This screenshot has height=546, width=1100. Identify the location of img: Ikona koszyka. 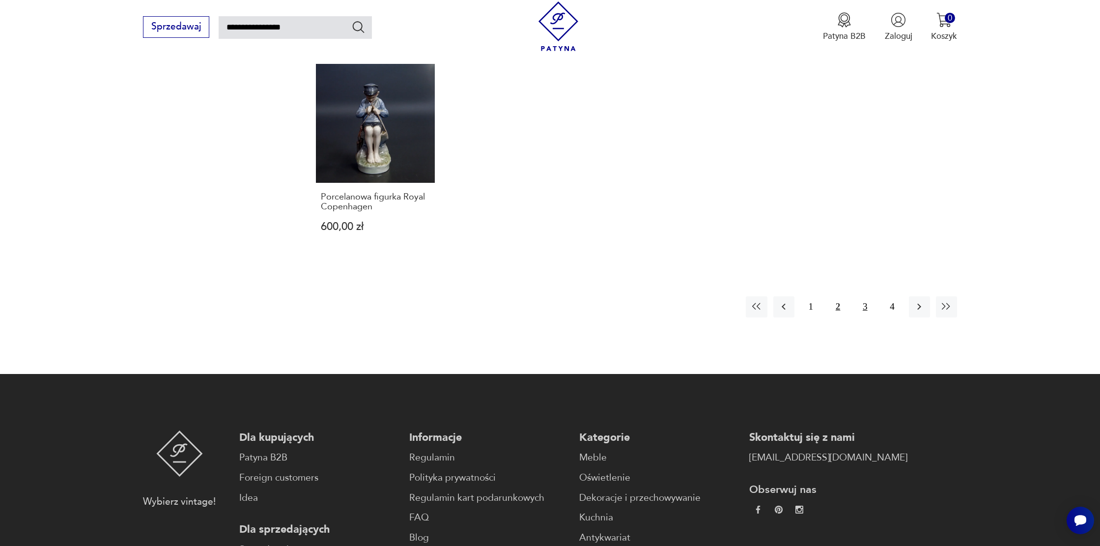
(944, 20).